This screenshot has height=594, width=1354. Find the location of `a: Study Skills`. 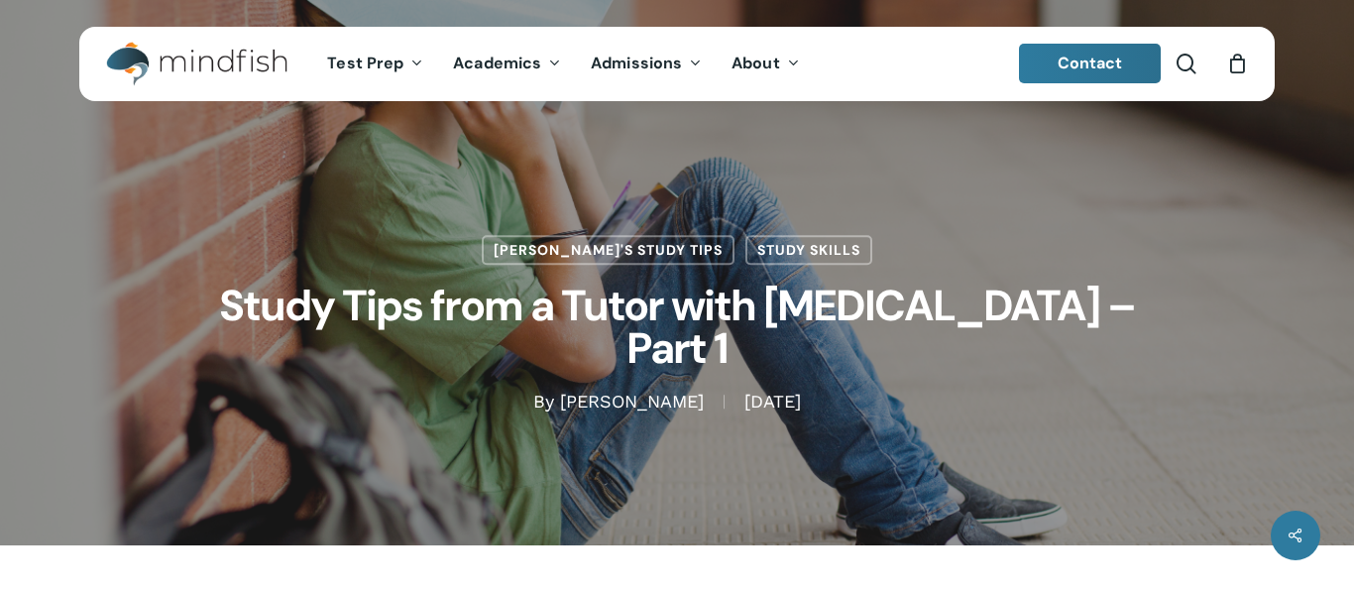

a: Study Skills is located at coordinates (809, 250).